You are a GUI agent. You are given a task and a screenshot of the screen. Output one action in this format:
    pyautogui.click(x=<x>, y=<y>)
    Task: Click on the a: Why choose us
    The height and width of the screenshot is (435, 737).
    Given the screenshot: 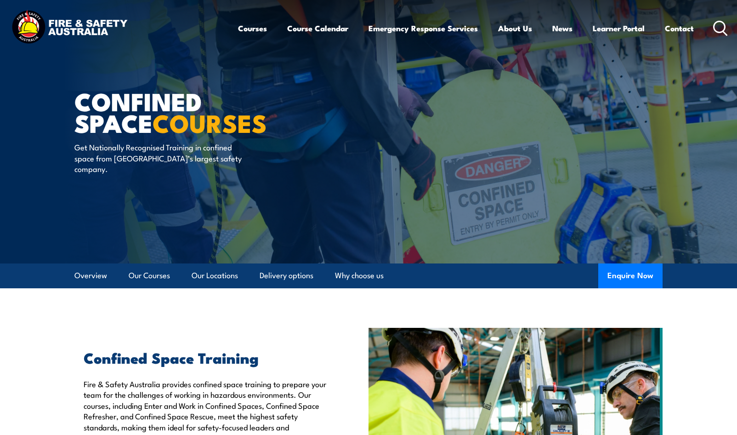 What is the action you would take?
    pyautogui.click(x=359, y=275)
    